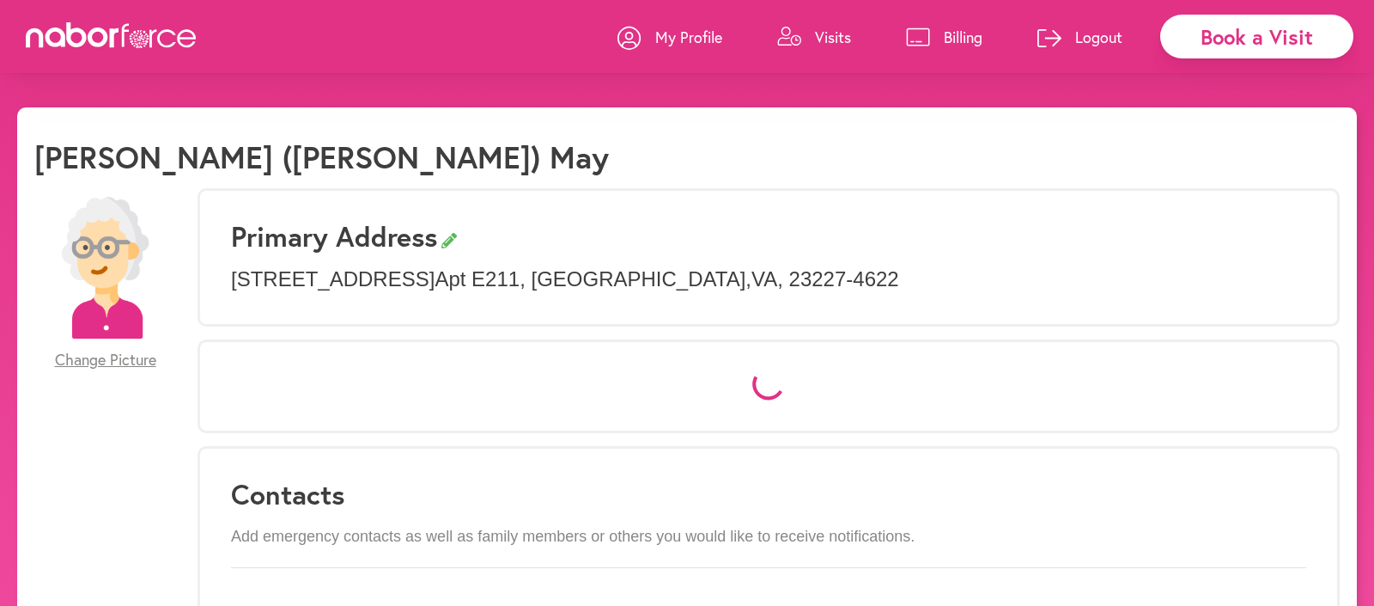  What do you see at coordinates (814, 37) in the screenshot?
I see `a: Visits` at bounding box center [814, 37].